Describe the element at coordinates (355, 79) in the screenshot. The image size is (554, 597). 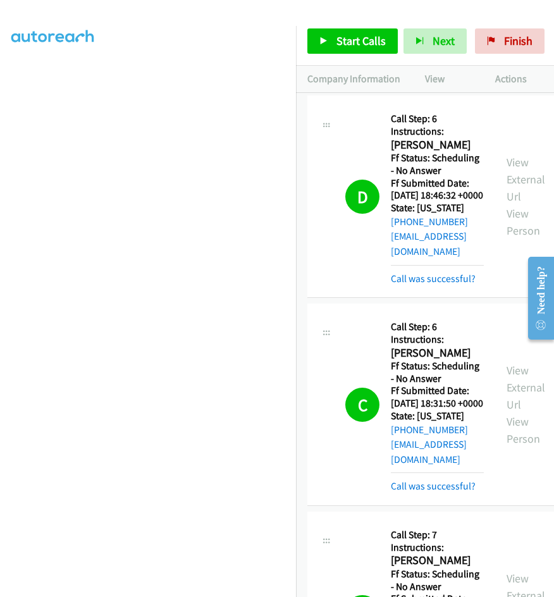
I see `p: Company Information` at that location.